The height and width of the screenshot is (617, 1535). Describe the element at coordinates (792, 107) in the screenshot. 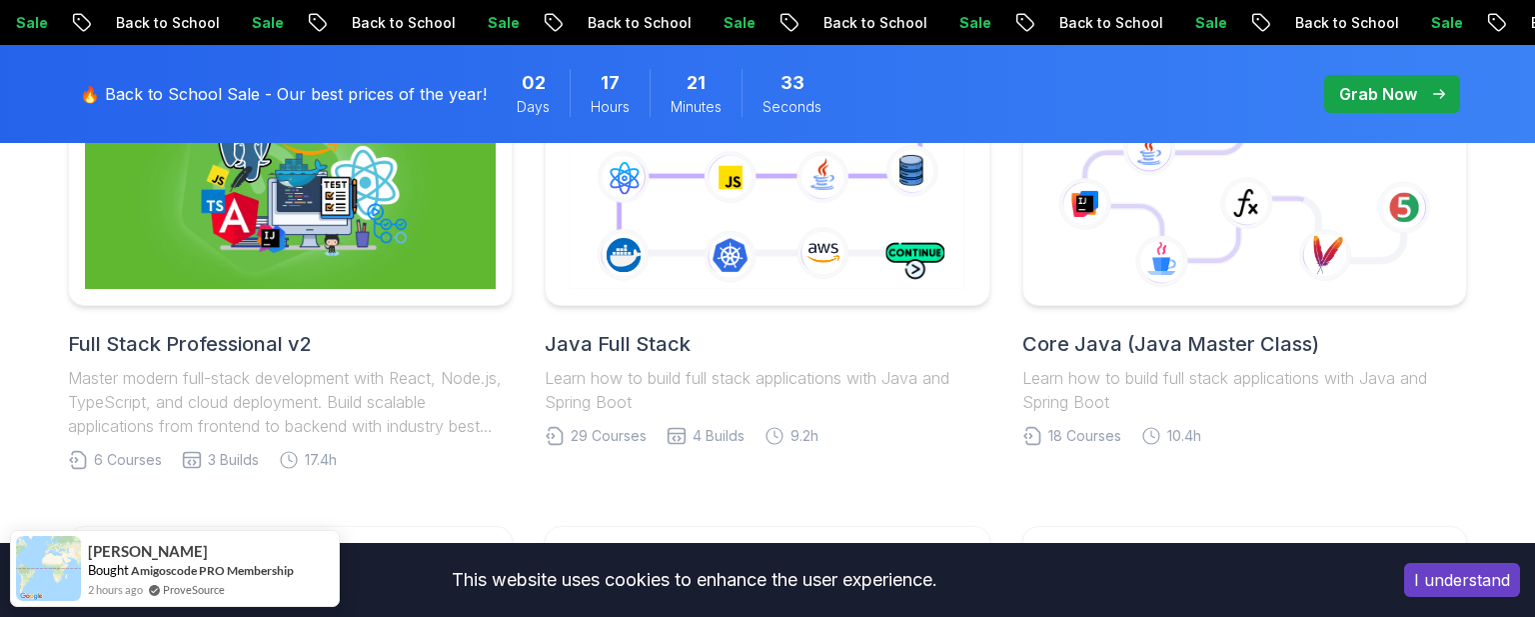

I see `span: Seconds` at that location.